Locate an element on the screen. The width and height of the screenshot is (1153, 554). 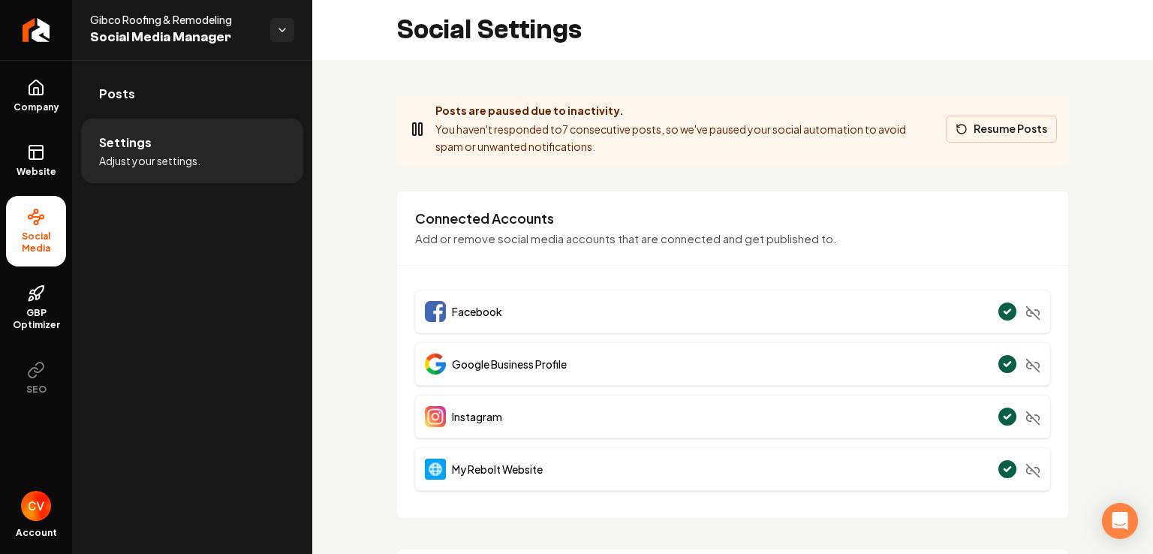
span: Company is located at coordinates (36, 107).